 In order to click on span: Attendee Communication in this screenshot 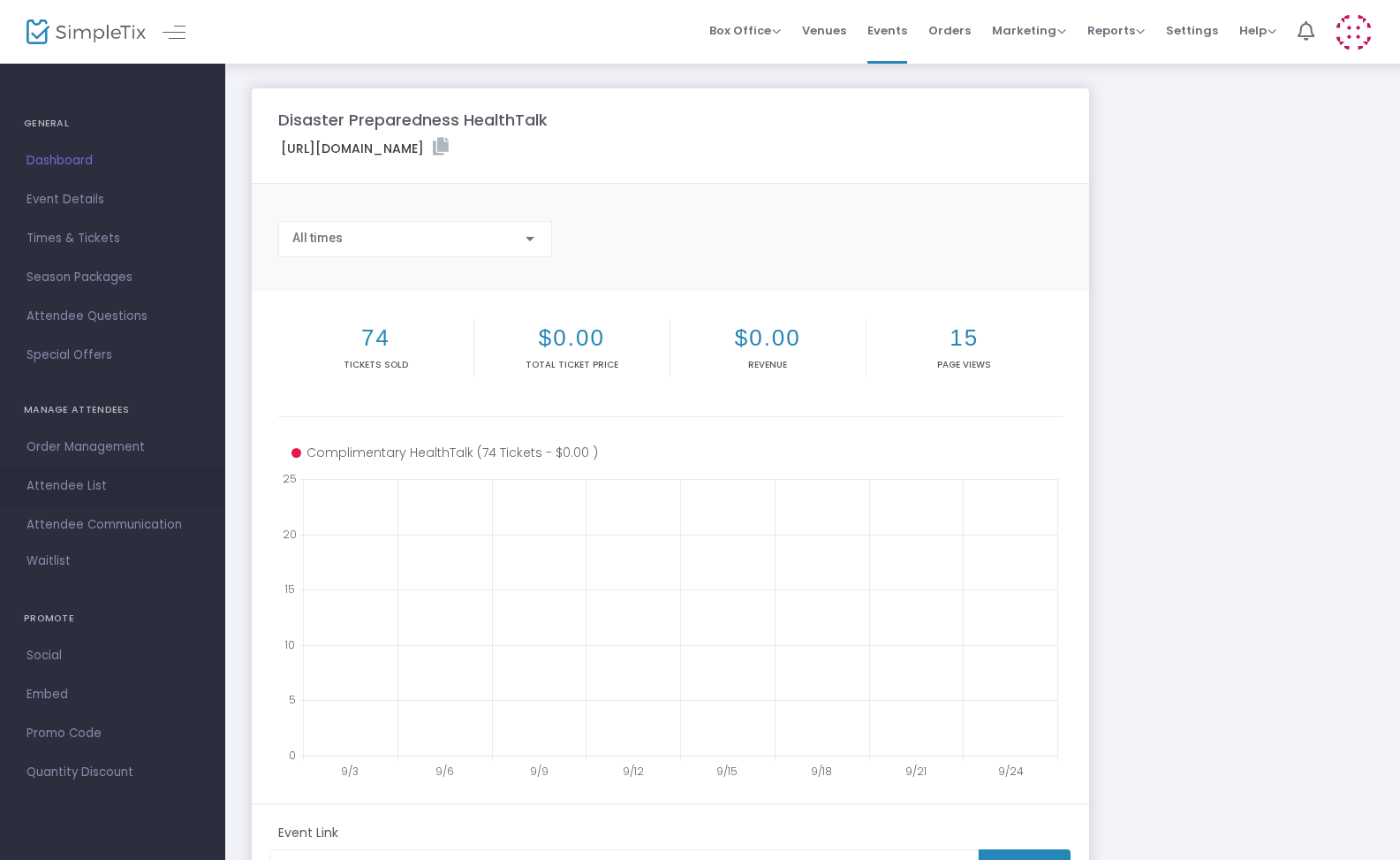, I will do `click(113, 525)`.